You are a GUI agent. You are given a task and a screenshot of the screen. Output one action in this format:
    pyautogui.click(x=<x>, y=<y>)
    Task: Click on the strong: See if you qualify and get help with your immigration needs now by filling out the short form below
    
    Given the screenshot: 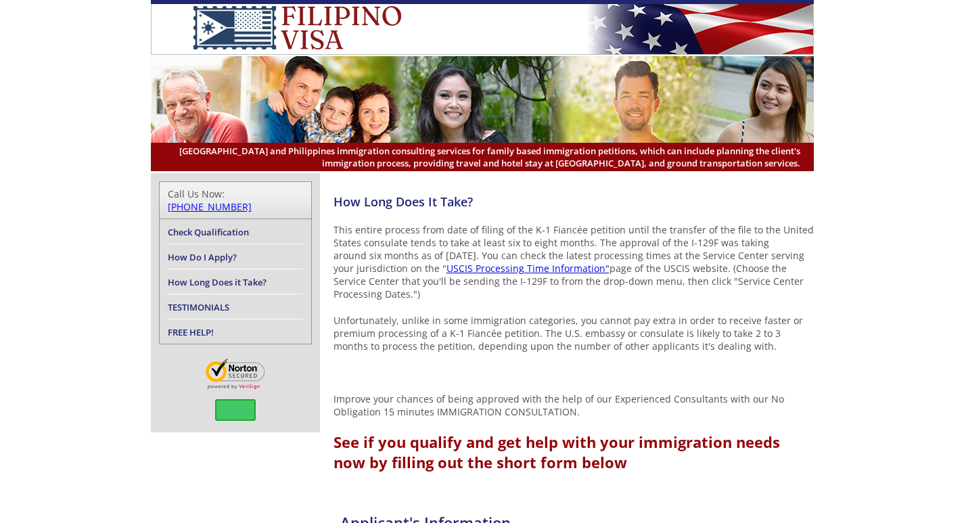 What is the action you would take?
    pyautogui.click(x=557, y=452)
    